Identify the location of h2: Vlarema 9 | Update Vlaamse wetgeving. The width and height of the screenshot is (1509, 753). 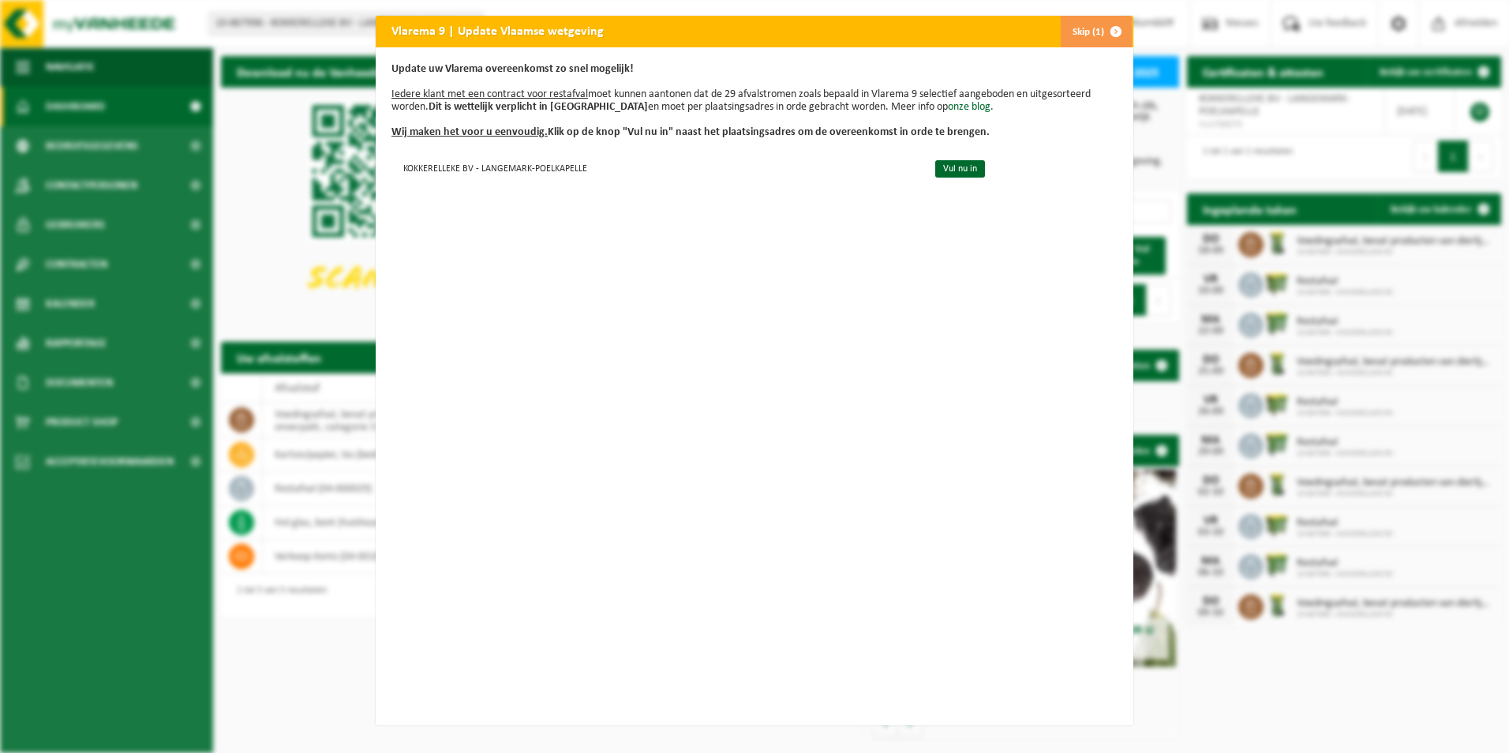
(497, 31).